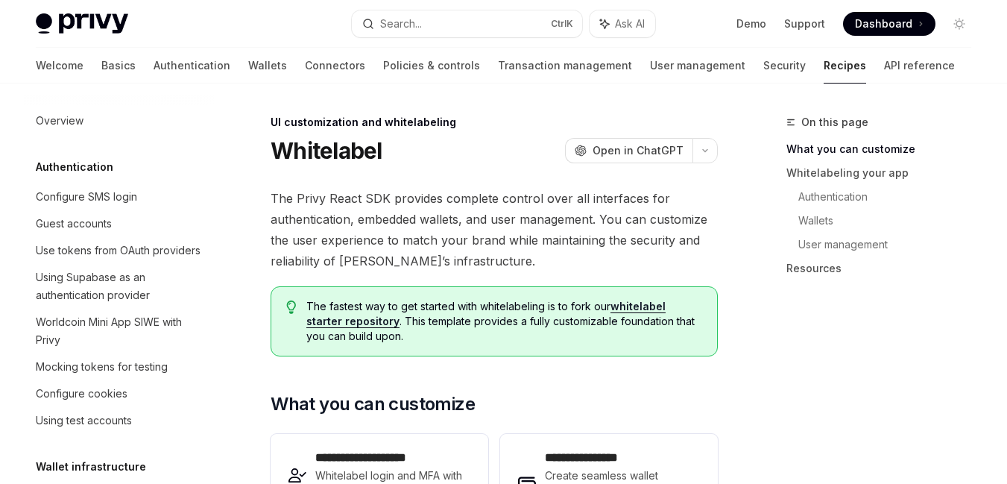 The image size is (1007, 484). What do you see at coordinates (119, 286) in the screenshot?
I see `a: Using Supabase as an authentication provider` at bounding box center [119, 286].